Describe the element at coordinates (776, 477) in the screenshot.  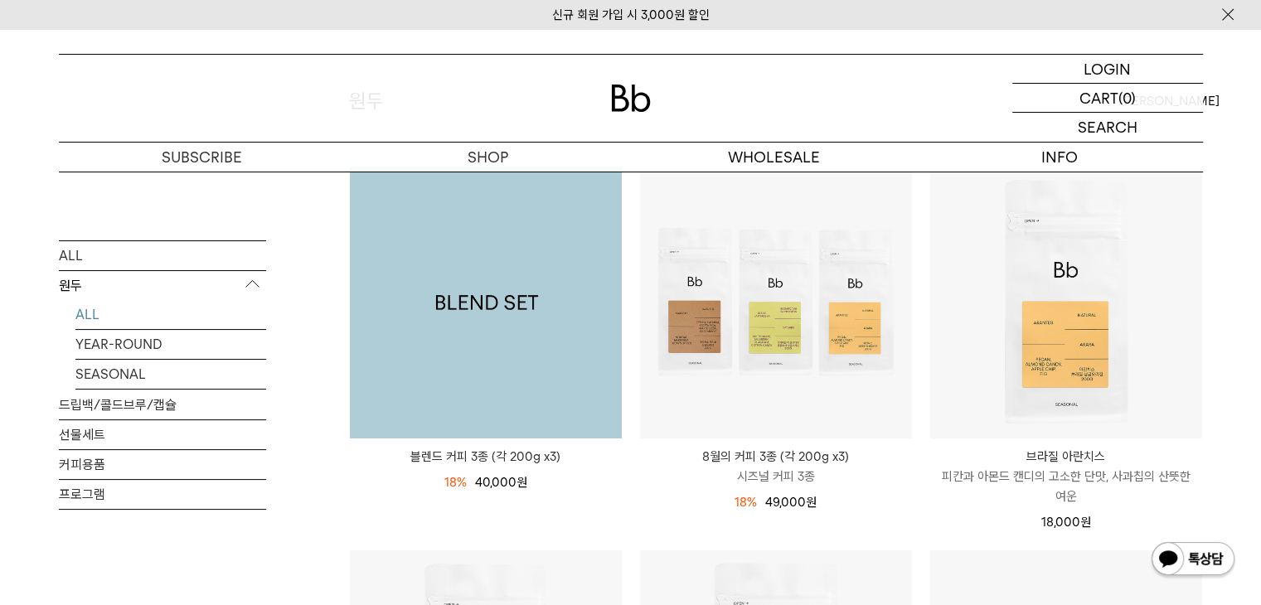
I see `p: 시즈널 커피 3종` at that location.